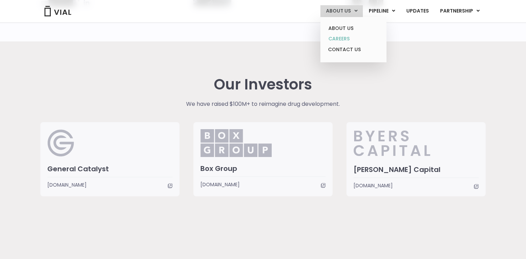  What do you see at coordinates (418, 11) in the screenshot?
I see `a: UPDATES` at bounding box center [418, 11].